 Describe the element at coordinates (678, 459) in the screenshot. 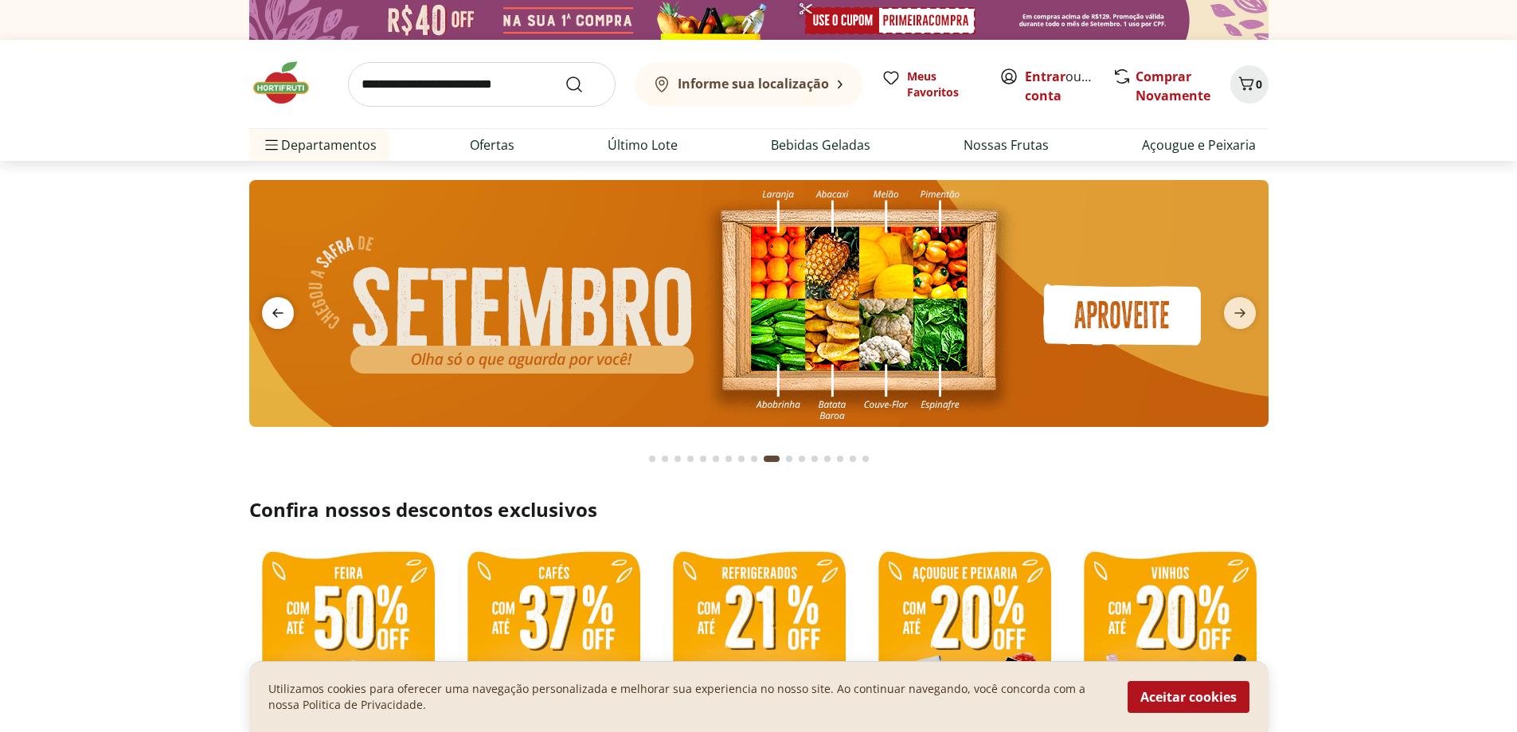

I see `button: Go to page 3 from fs-carousel` at that location.